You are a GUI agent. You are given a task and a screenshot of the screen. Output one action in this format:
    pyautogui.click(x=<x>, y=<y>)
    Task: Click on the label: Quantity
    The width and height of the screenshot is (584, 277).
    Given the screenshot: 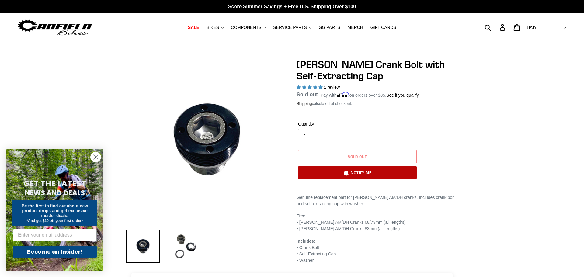 What is the action you would take?
    pyautogui.click(x=327, y=124)
    